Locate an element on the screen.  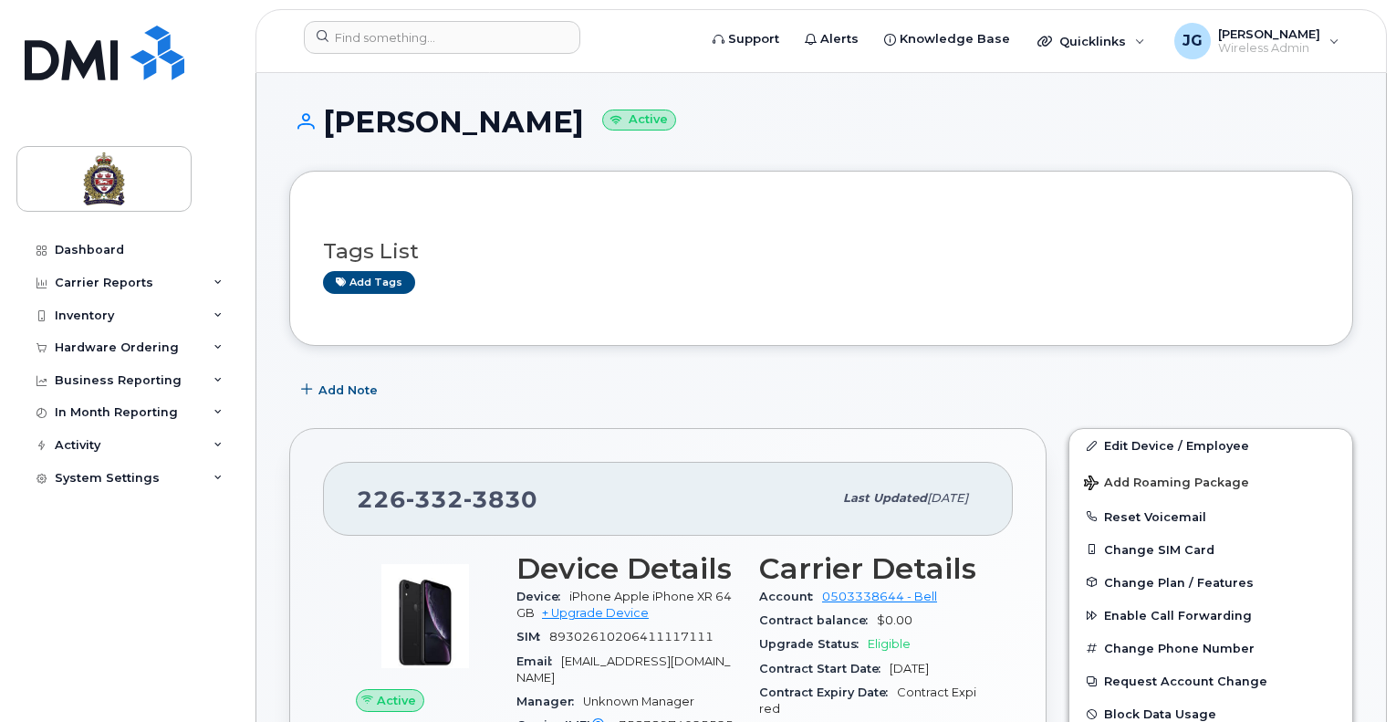
button: Reset Voicemail is located at coordinates (1211, 516).